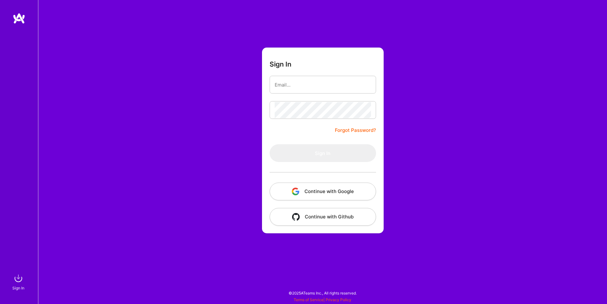 This screenshot has height=304, width=607. Describe the element at coordinates (339, 300) in the screenshot. I see `a: Privacy Policy` at that location.